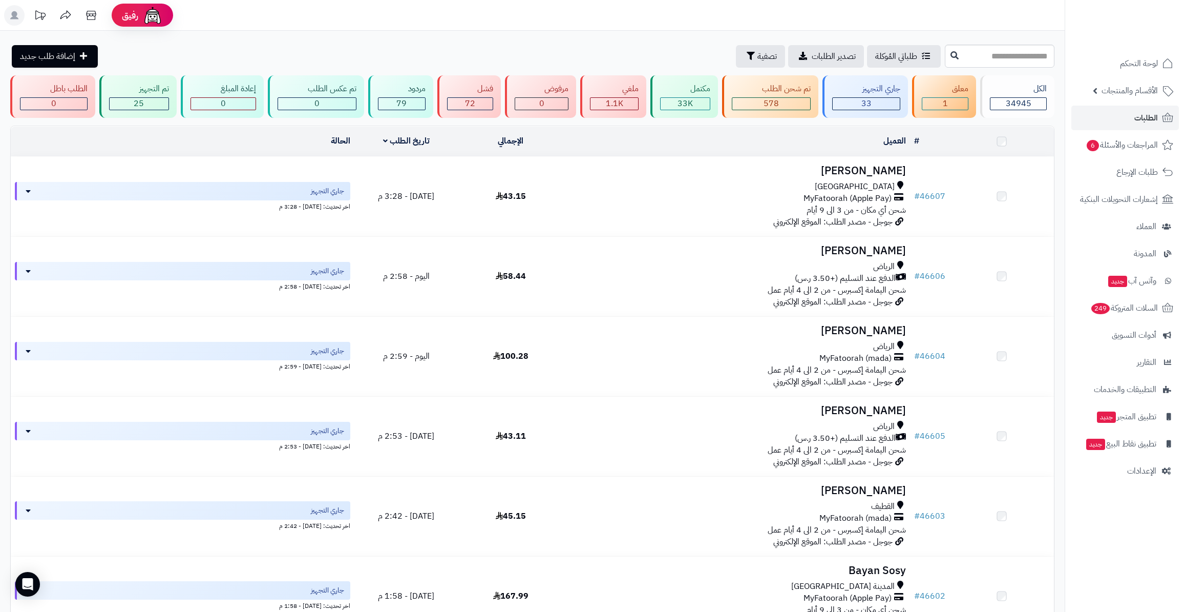  Describe the element at coordinates (770, 96) in the screenshot. I see `a: تم شحن الطلب 578` at that location.